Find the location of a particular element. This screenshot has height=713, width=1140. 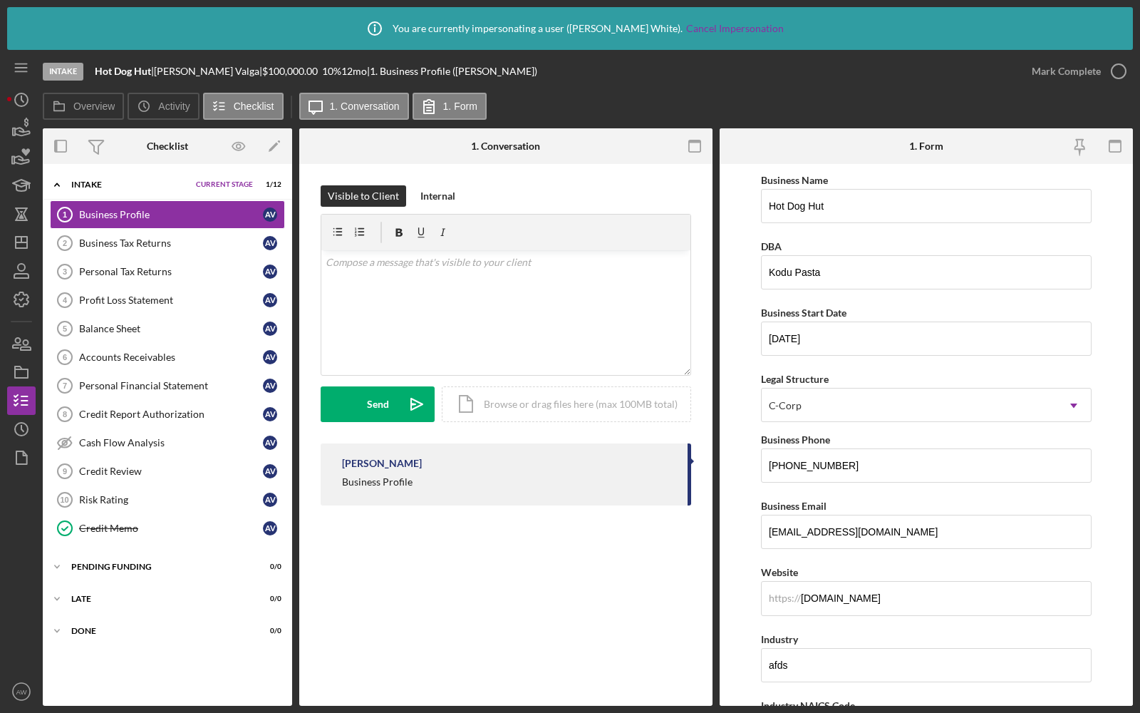

div: Done is located at coordinates (158, 631).